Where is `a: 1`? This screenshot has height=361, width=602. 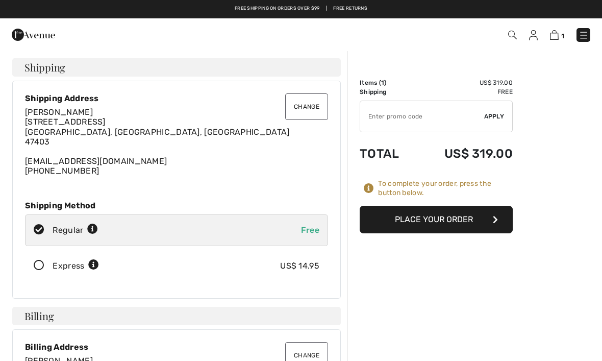
a: 1 is located at coordinates (557, 35).